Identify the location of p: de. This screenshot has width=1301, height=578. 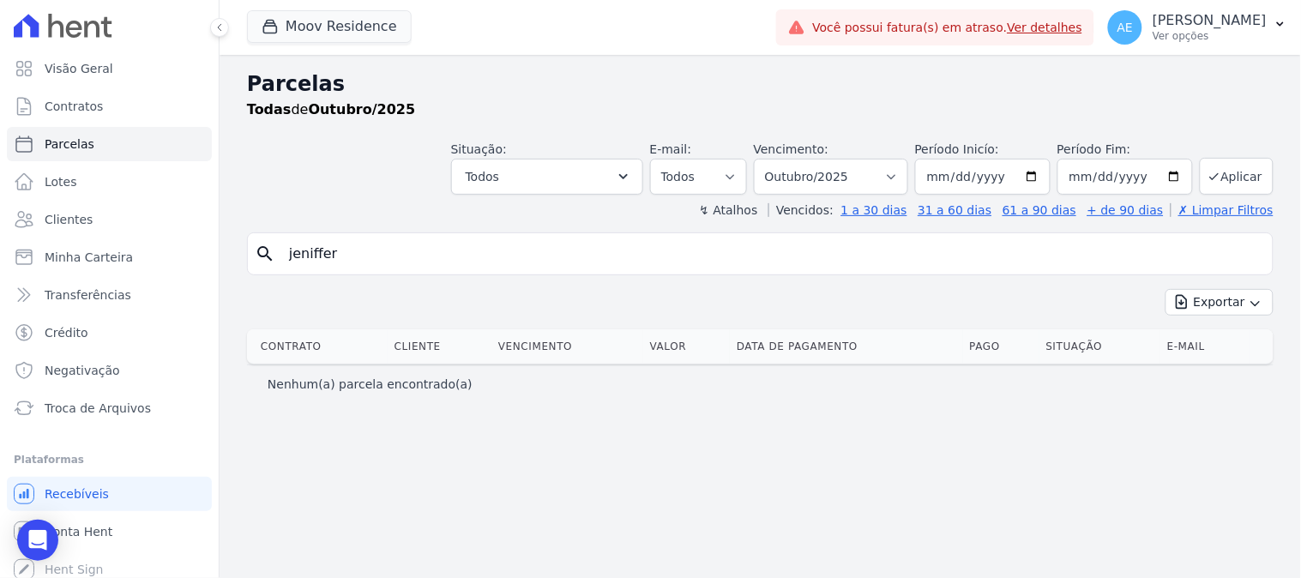
(331, 110).